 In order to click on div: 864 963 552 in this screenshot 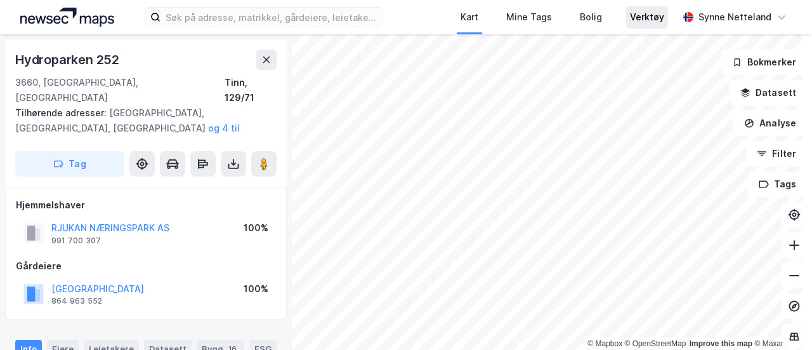, I will do `click(77, 301)`.